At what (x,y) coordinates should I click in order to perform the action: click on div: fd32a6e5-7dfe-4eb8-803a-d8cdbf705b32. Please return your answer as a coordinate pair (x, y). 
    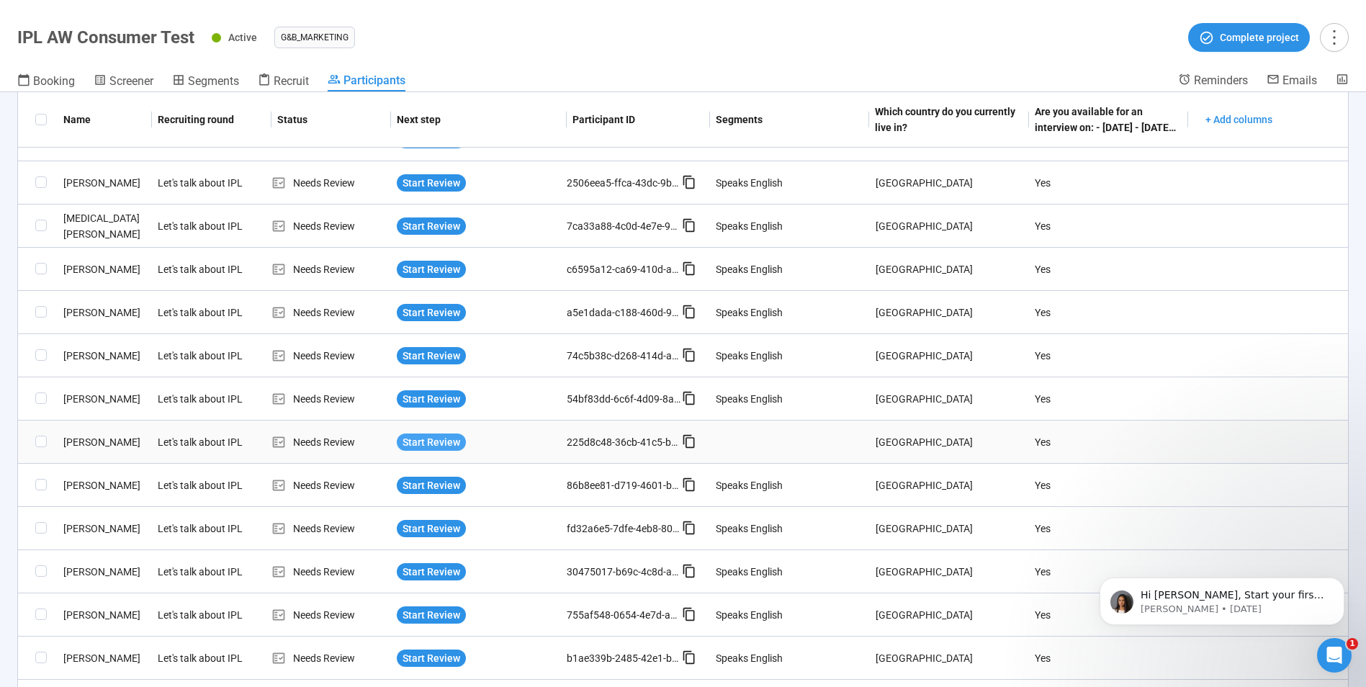
    Looking at the image, I should click on (624, 528).